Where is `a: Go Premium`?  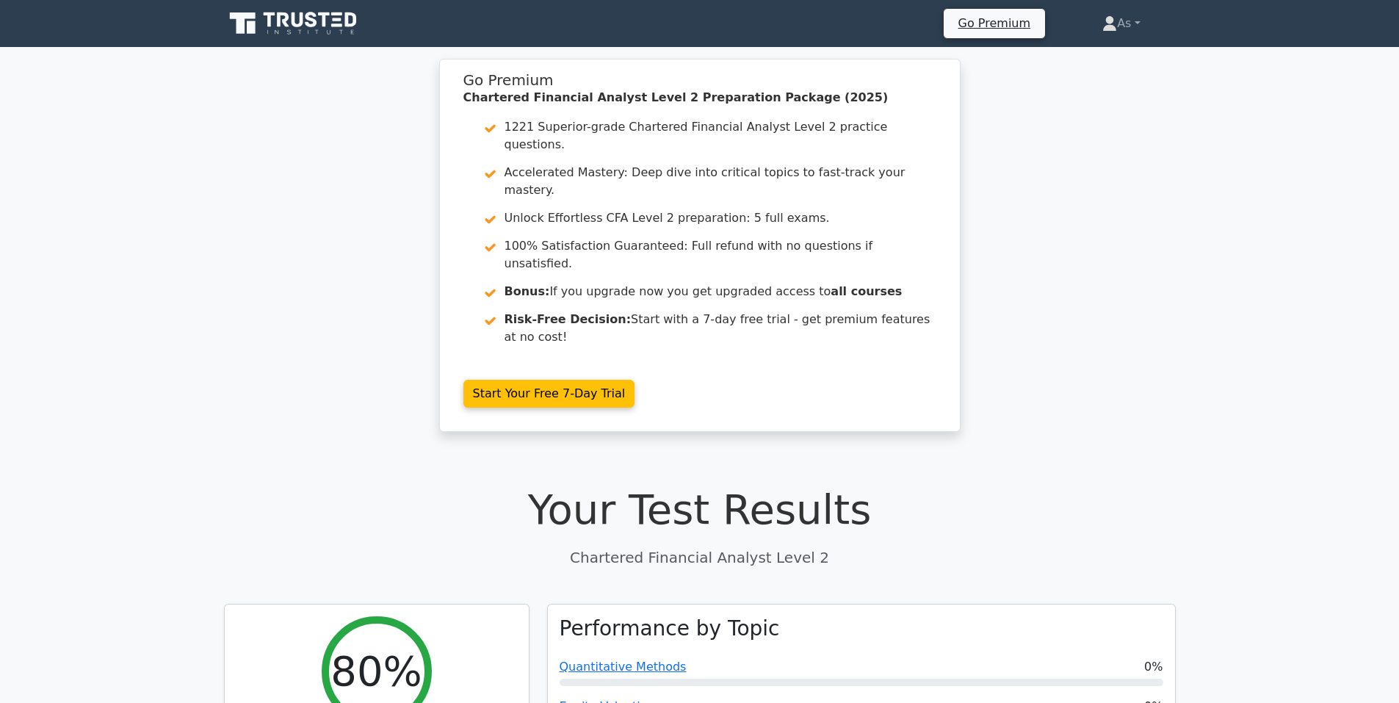 a: Go Premium is located at coordinates (994, 23).